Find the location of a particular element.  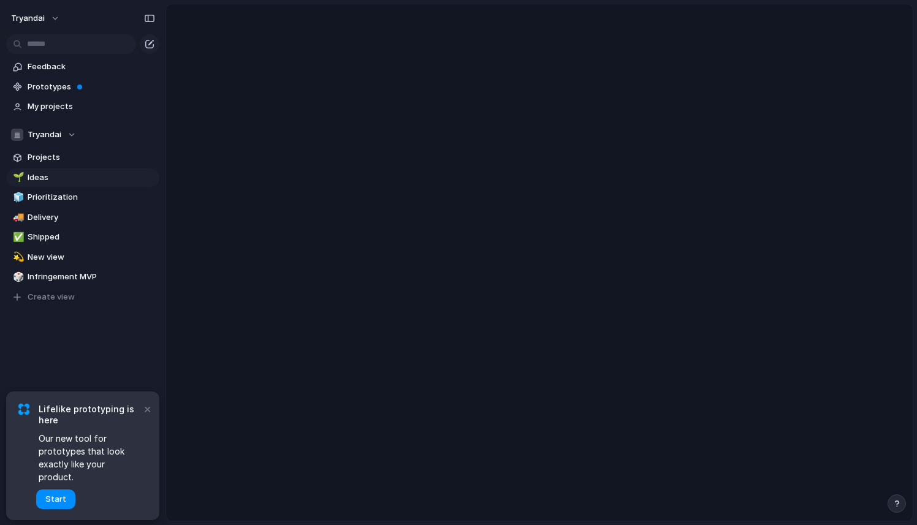

div: 🚚Delivery is located at coordinates (83, 218).